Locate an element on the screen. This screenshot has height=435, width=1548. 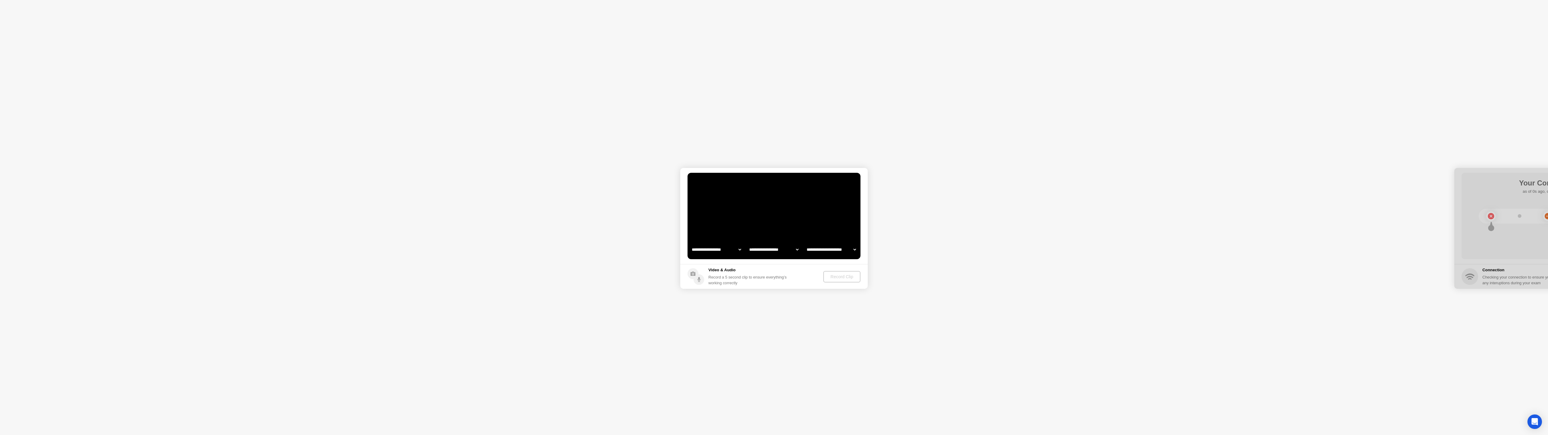
div: Record Clip is located at coordinates (842, 277).